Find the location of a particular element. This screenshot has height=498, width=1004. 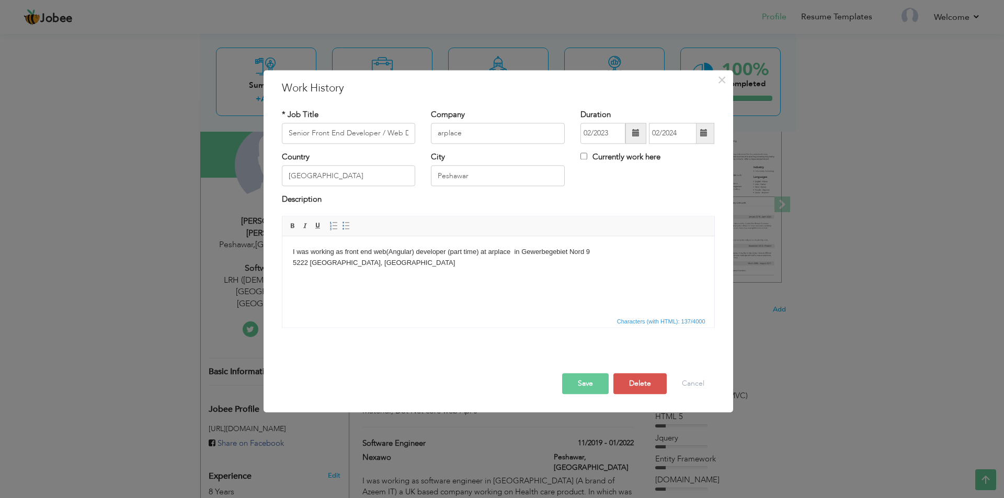

label: City is located at coordinates (438, 157).